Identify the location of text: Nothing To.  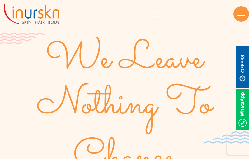
(125, 105).